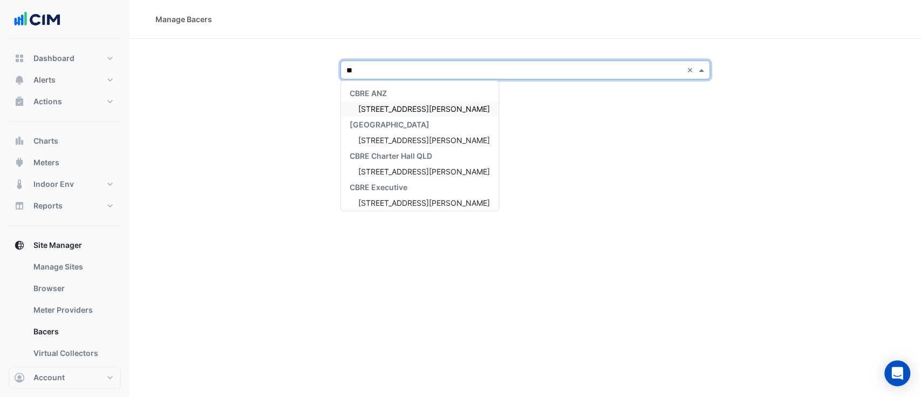  Describe the element at coordinates (420, 146) in the screenshot. I see `div: Options List` at that location.